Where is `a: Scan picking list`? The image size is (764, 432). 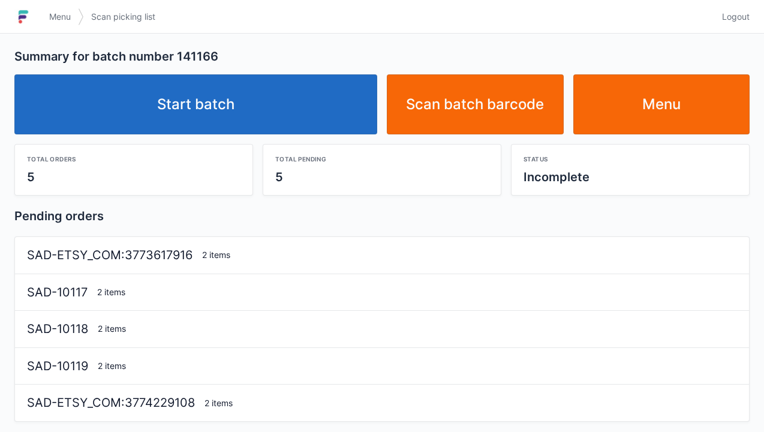
a: Scan picking list is located at coordinates (123, 17).